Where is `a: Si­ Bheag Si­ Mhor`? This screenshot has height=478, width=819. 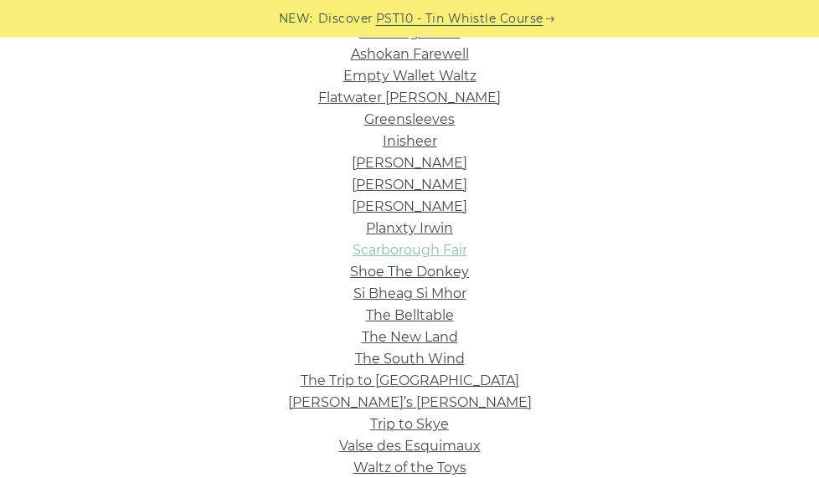
a: Si­ Bheag Si­ Mhor is located at coordinates (410, 293).